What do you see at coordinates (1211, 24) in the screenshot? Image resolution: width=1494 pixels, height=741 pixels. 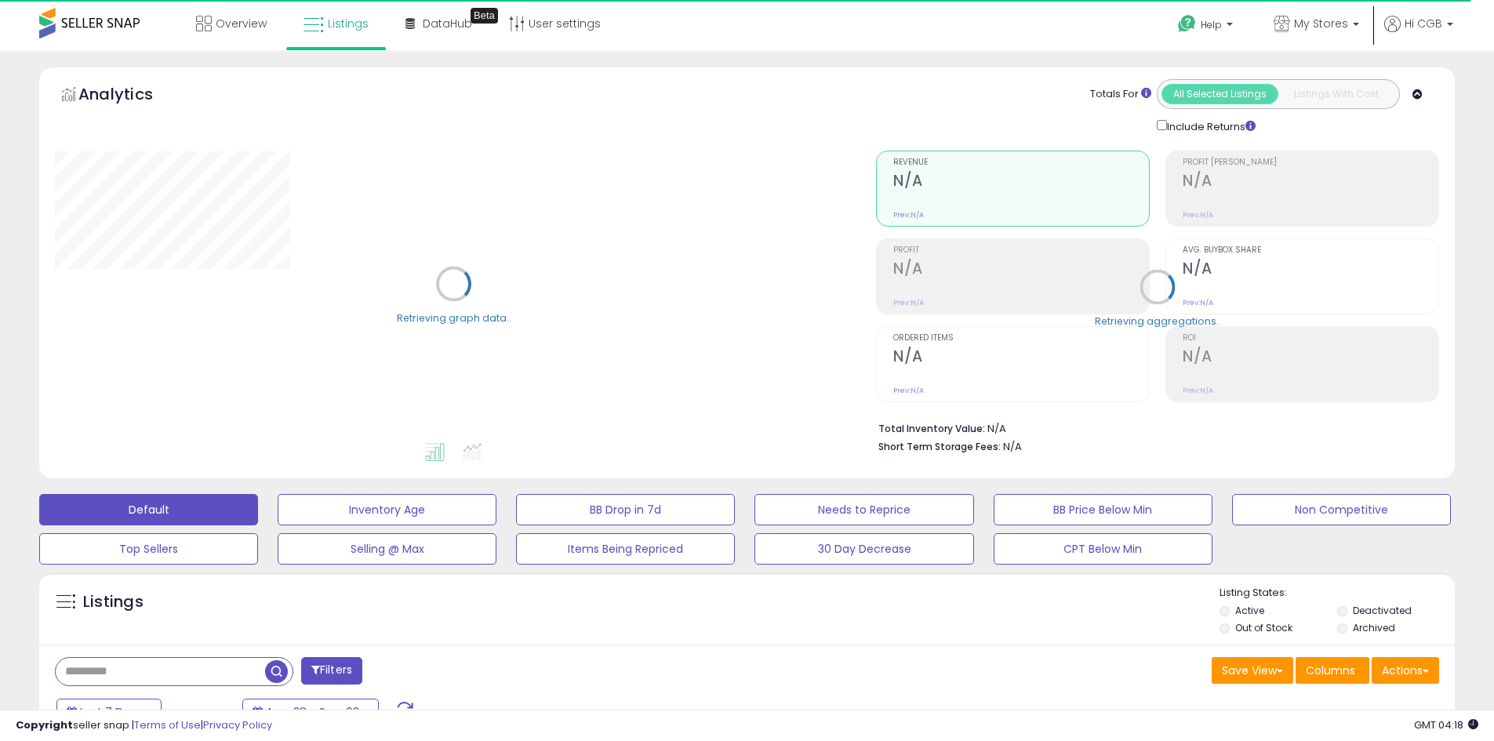 I see `span: Help` at bounding box center [1211, 24].